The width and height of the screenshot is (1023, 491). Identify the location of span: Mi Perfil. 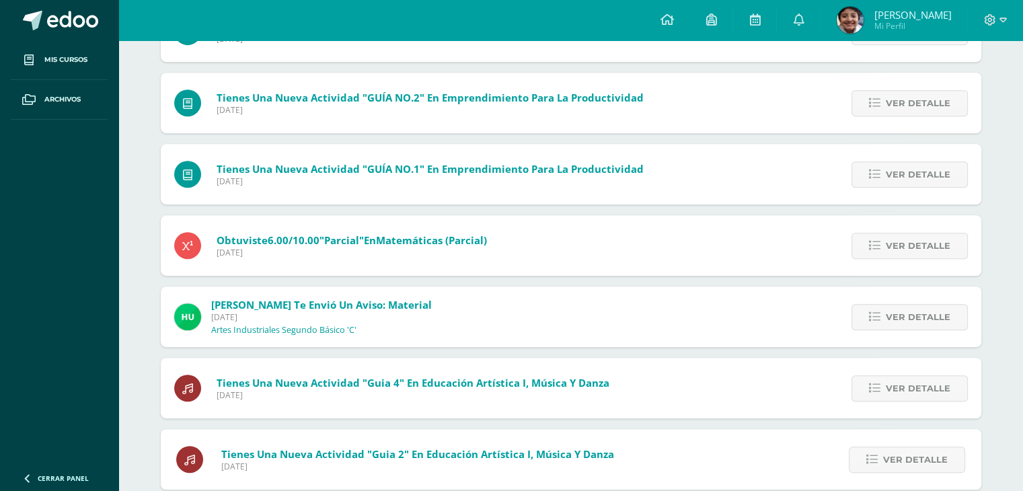
(912, 26).